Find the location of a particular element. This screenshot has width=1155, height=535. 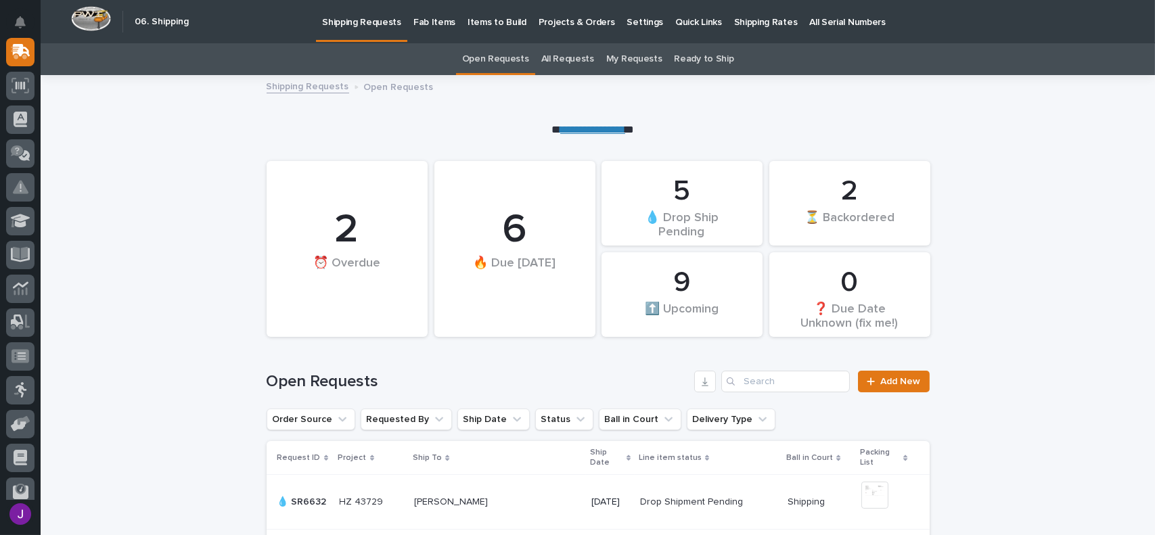

button: Order Source is located at coordinates (311, 420).